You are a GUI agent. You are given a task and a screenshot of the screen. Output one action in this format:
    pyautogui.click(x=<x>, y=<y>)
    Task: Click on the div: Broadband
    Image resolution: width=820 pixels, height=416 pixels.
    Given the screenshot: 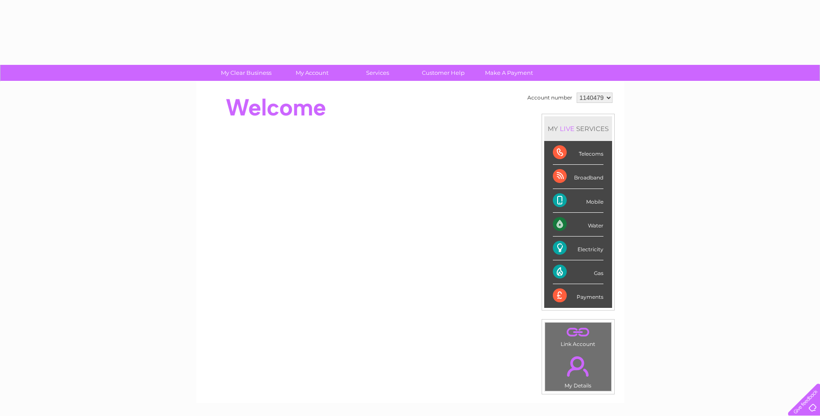 What is the action you would take?
    pyautogui.click(x=578, y=176)
    